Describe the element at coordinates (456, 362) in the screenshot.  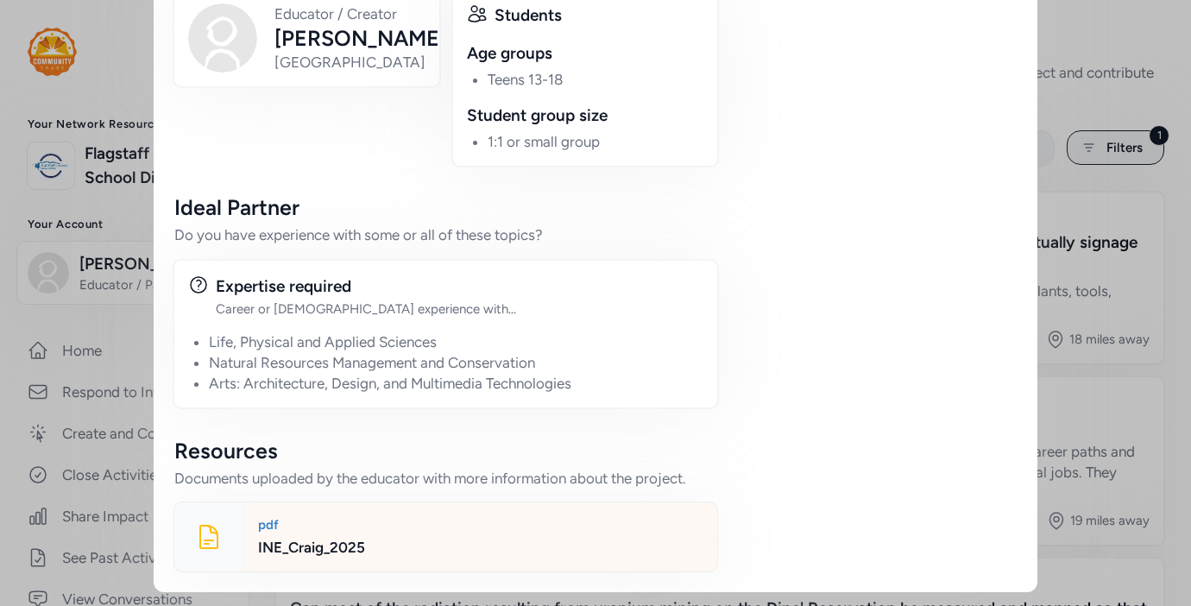
I see `li: Natural Resources Management and Conservation` at that location.